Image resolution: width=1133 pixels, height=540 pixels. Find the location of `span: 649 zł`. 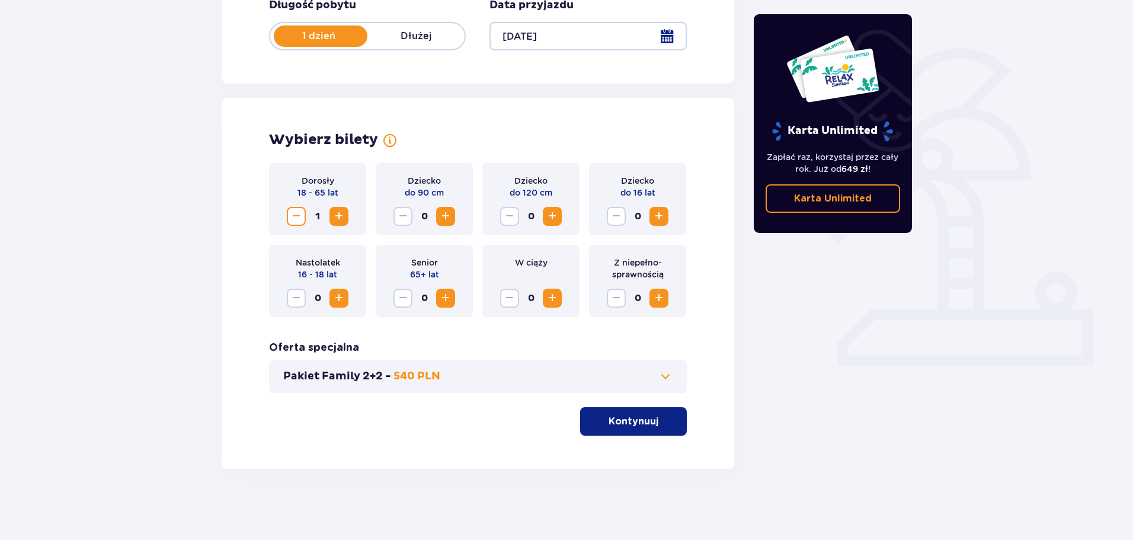

span: 649 zł is located at coordinates (855, 169).